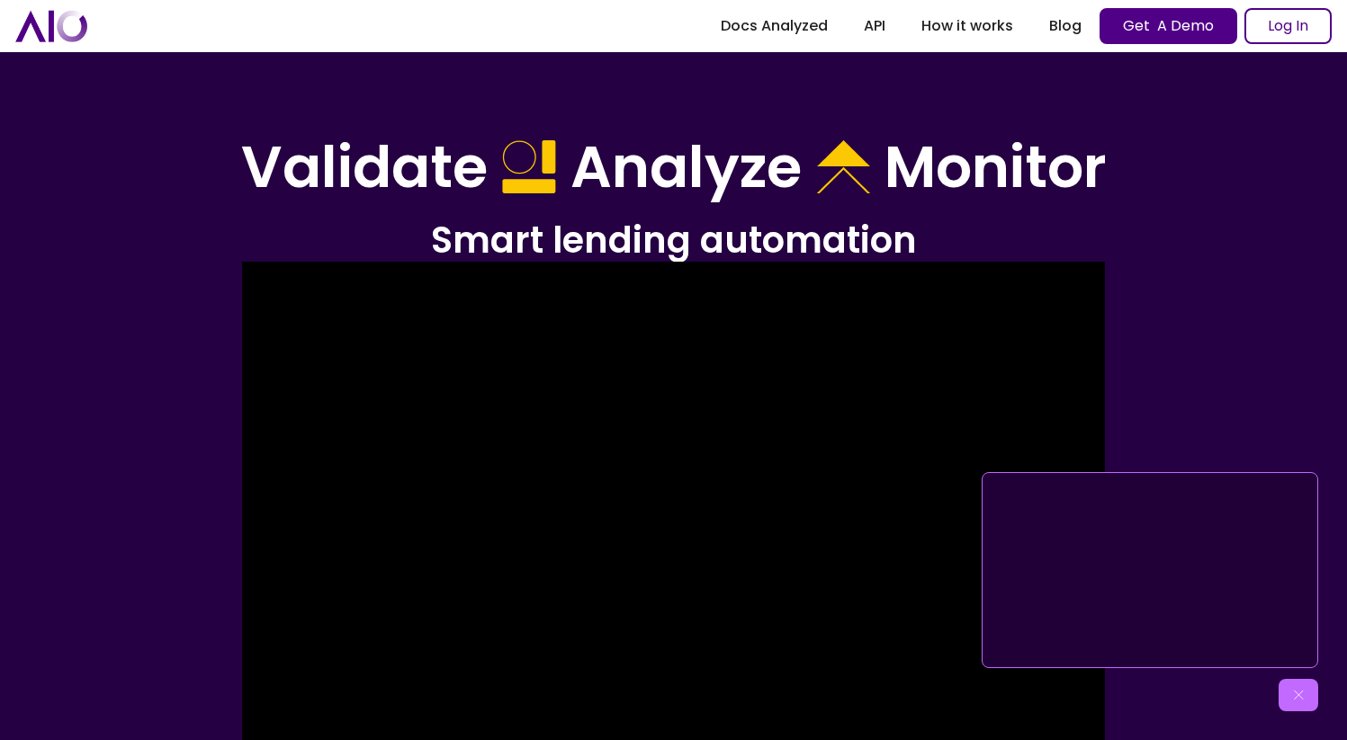  Describe the element at coordinates (1065, 26) in the screenshot. I see `a: Blog` at that location.